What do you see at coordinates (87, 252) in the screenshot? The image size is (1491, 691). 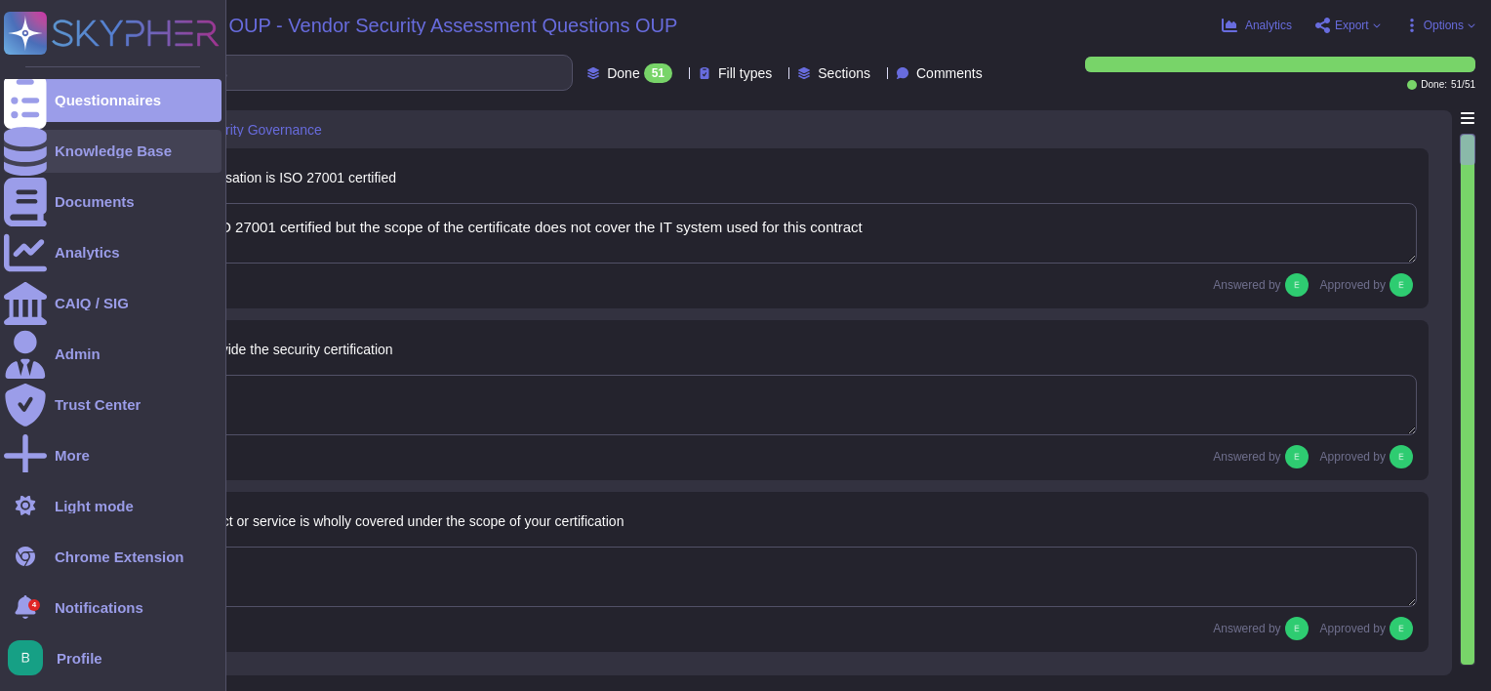 I see `div: Analytics` at bounding box center [87, 252].